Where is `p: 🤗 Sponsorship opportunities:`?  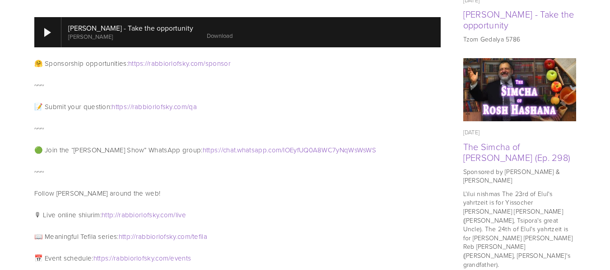 p: 🤗 Sponsorship opportunities: is located at coordinates (238, 64).